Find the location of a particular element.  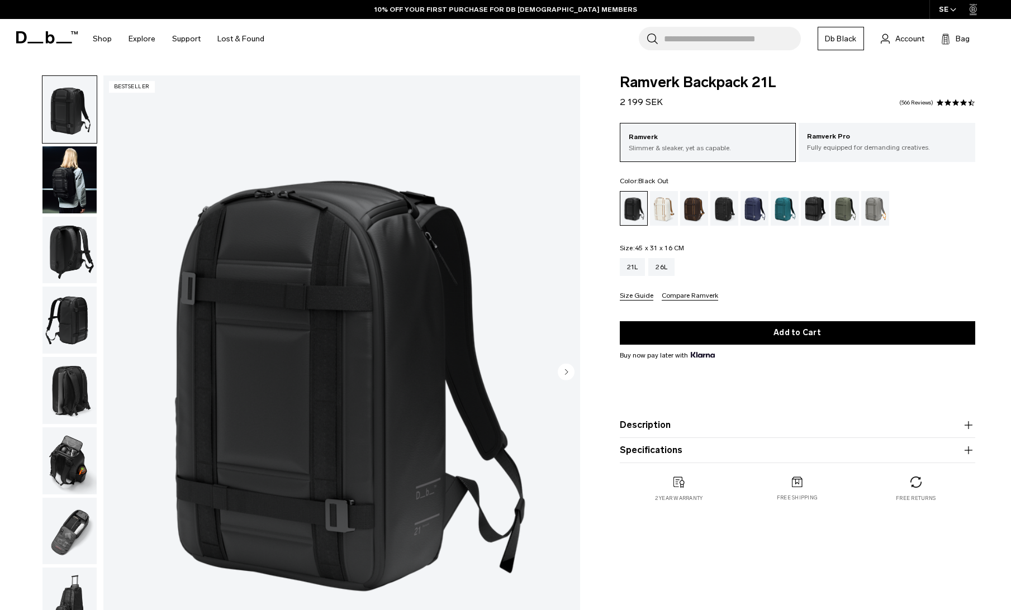

a: Midnight Teal is located at coordinates (785, 208).